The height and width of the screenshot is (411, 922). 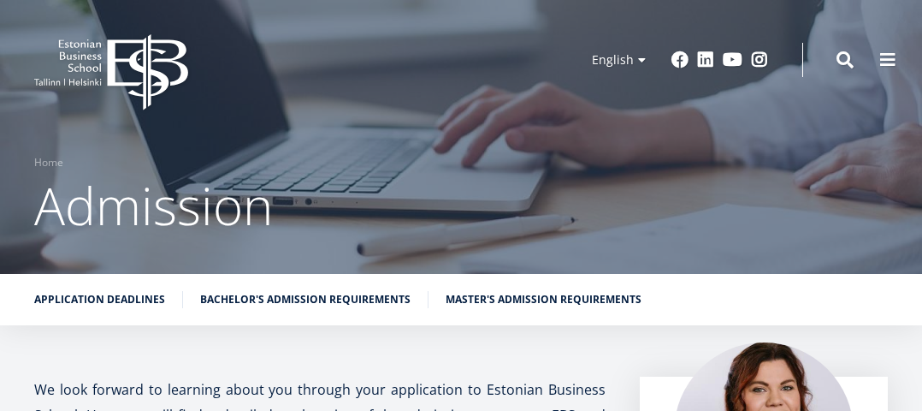 I want to click on a: Application deadlines, so click(x=99, y=299).